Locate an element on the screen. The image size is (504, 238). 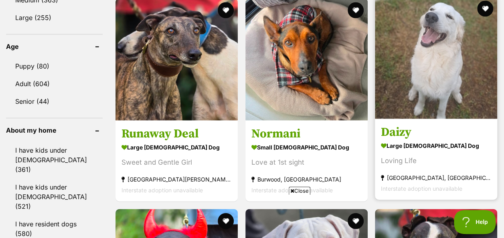
a: Senior (44) is located at coordinates (54, 101).